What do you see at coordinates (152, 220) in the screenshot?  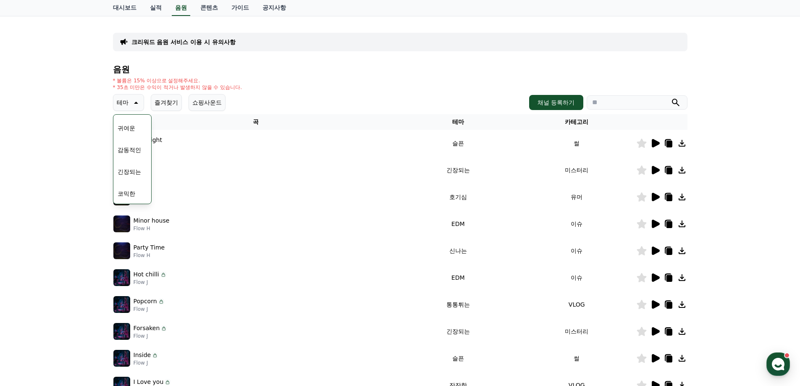 I see `p: Minor house` at bounding box center [152, 220].